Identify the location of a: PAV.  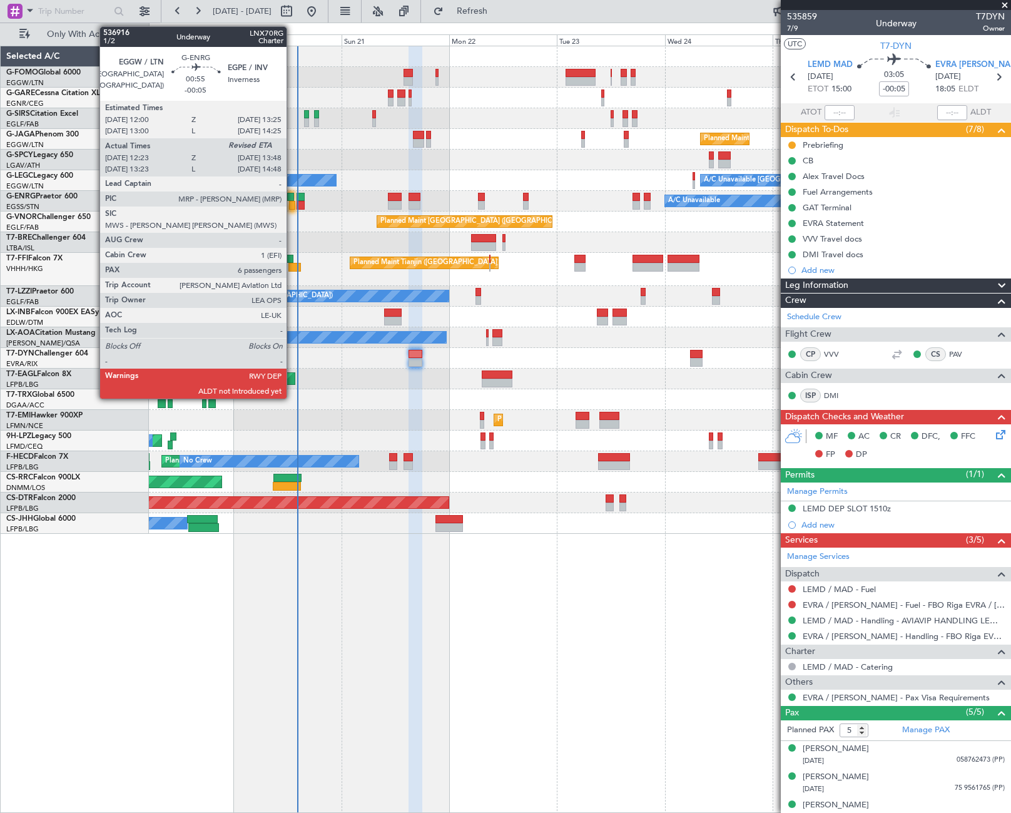
(963, 354).